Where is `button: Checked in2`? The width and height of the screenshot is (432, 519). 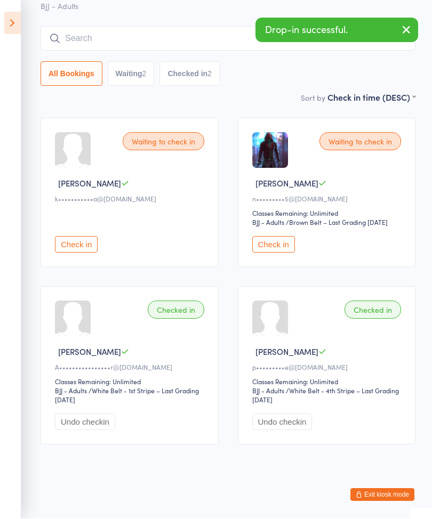
button: Checked in2 is located at coordinates (189, 74).